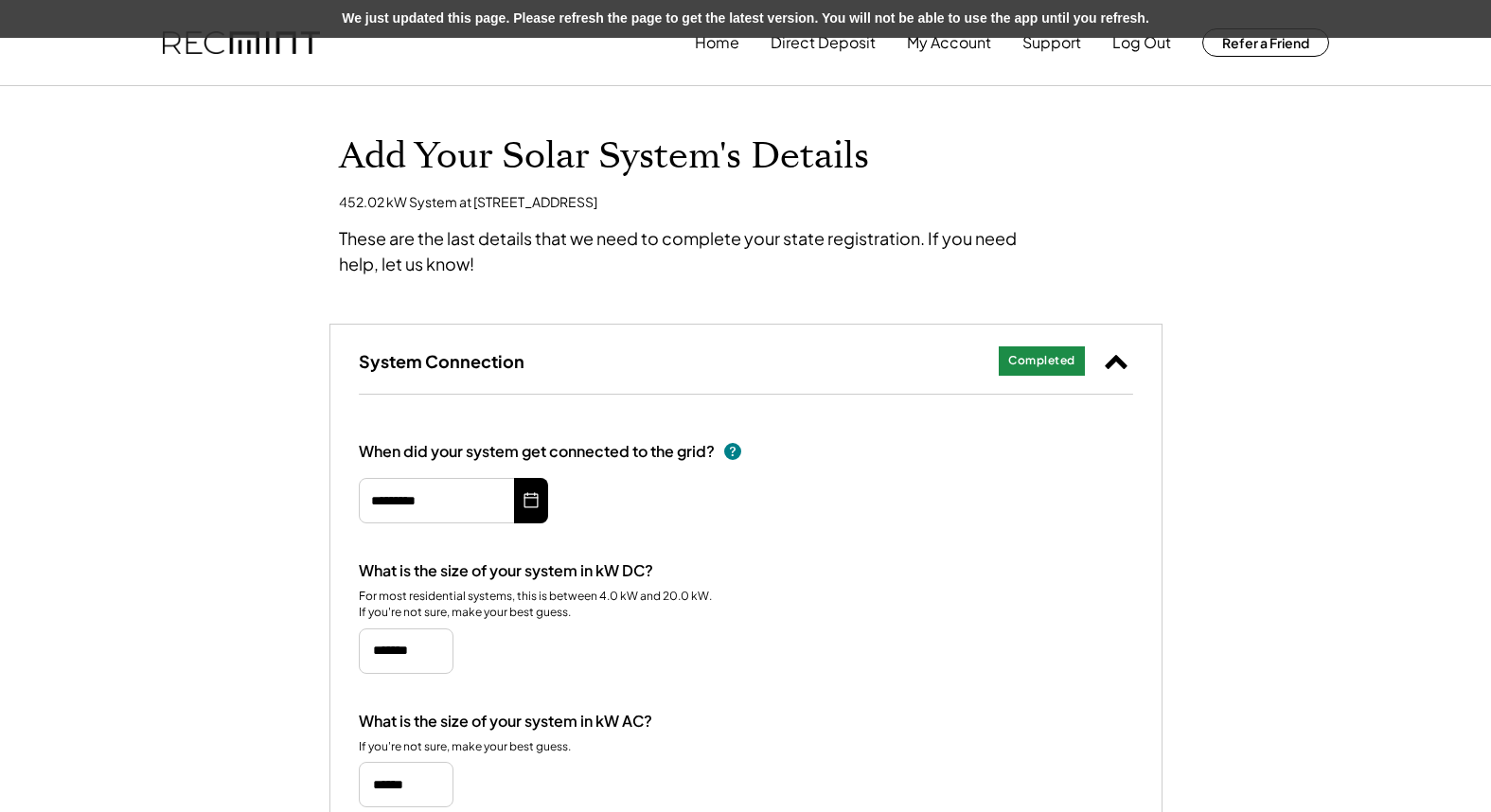  What do you see at coordinates (537, 451) in the screenshot?
I see `div: When did your system get connected to the grid?` at bounding box center [537, 451].